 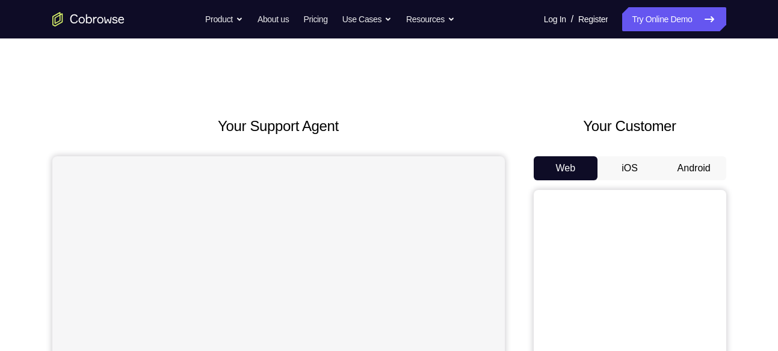 I want to click on button: Android, so click(x=694, y=168).